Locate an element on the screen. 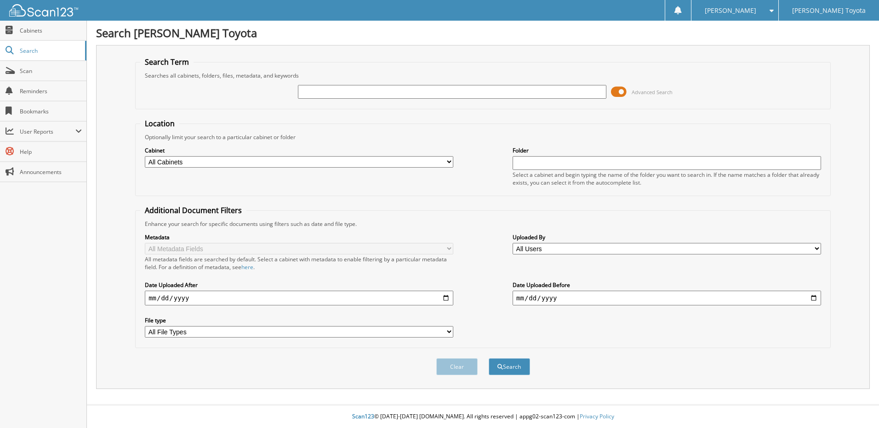 This screenshot has height=428, width=879. a: here is located at coordinates (247, 267).